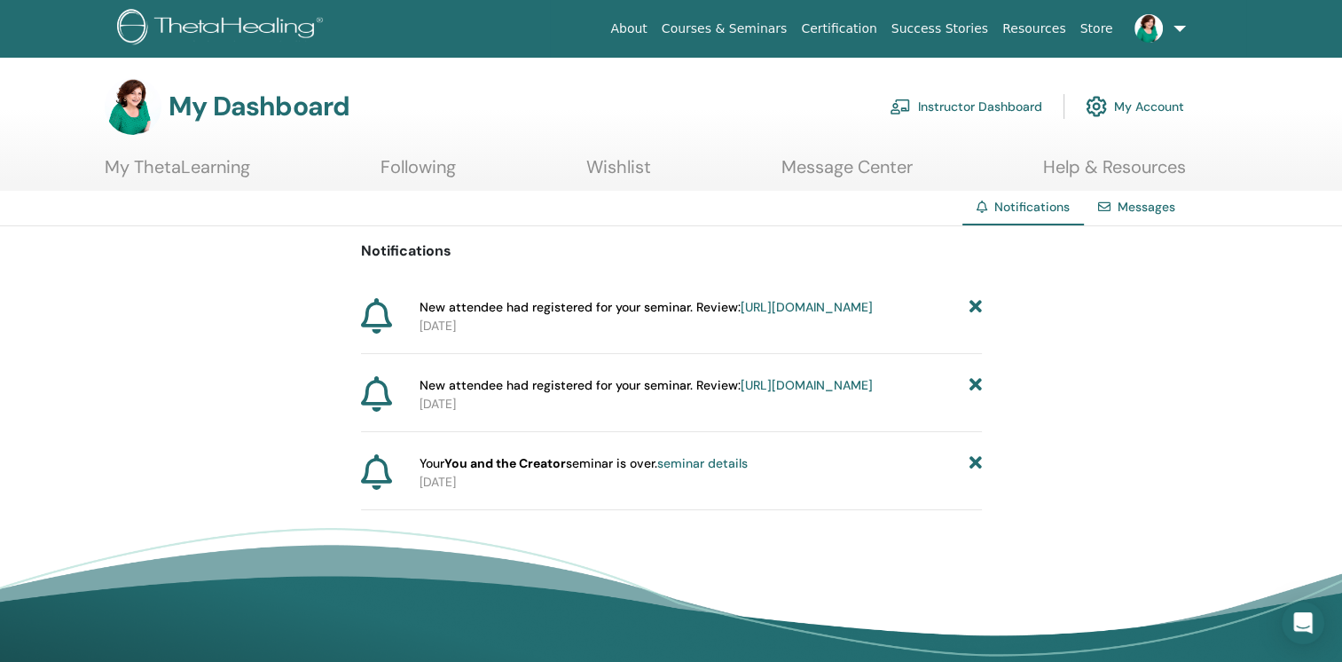 This screenshot has width=1342, height=662. What do you see at coordinates (618, 173) in the screenshot?
I see `a: Wishlist` at bounding box center [618, 173].